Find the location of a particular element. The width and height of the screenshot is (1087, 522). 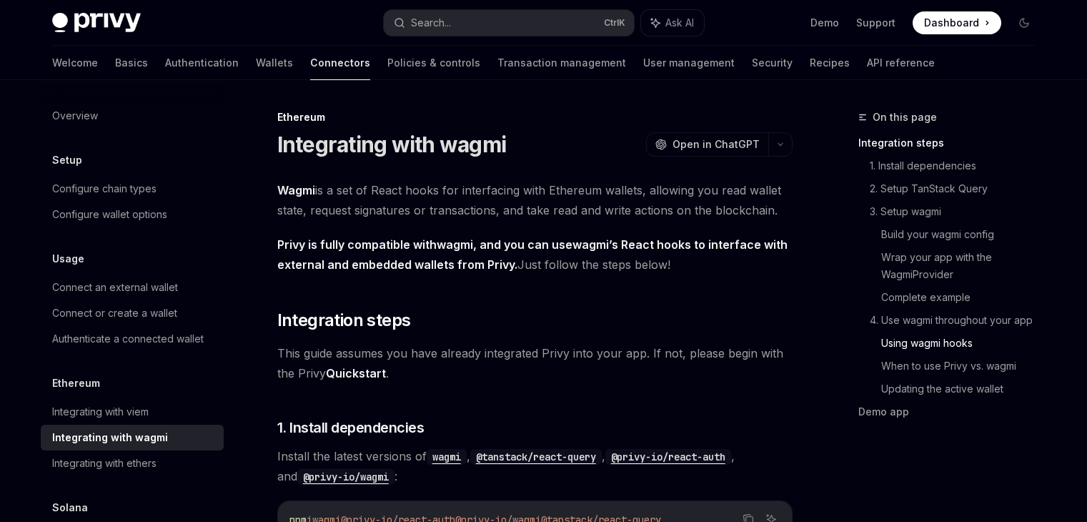

strong: Privy is fully compatible with , and you can use ’s React hooks to interface with external and em... is located at coordinates (532, 254).